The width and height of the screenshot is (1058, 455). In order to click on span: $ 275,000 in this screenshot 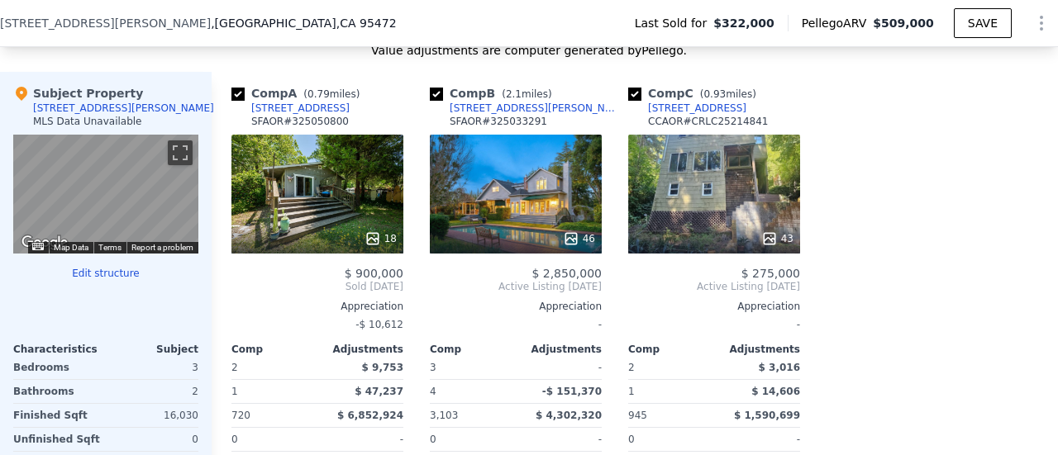, I will do `click(770, 273)`.